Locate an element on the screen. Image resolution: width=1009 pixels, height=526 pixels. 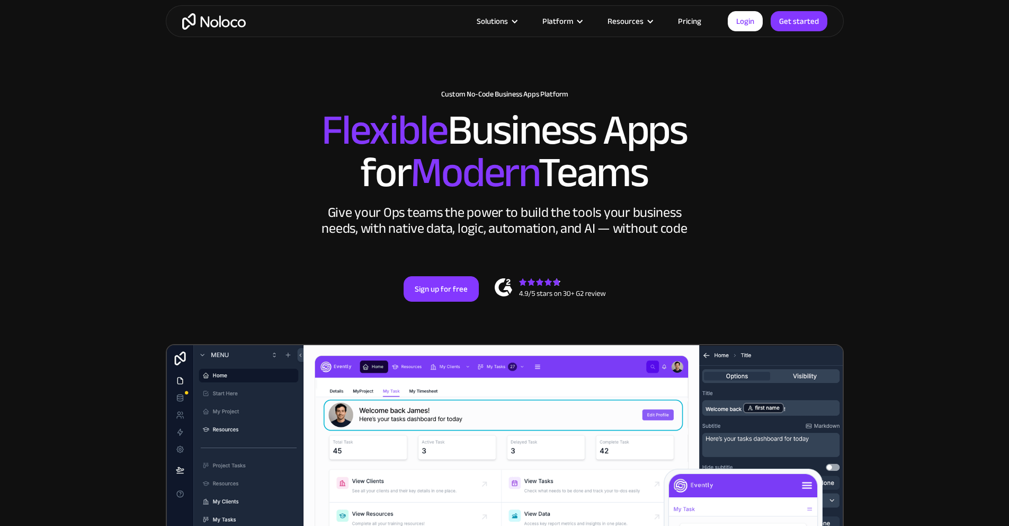
div: Give your Ops teams the power to build the tools your business needs, with native data, logic, au... is located at coordinates (505, 220).